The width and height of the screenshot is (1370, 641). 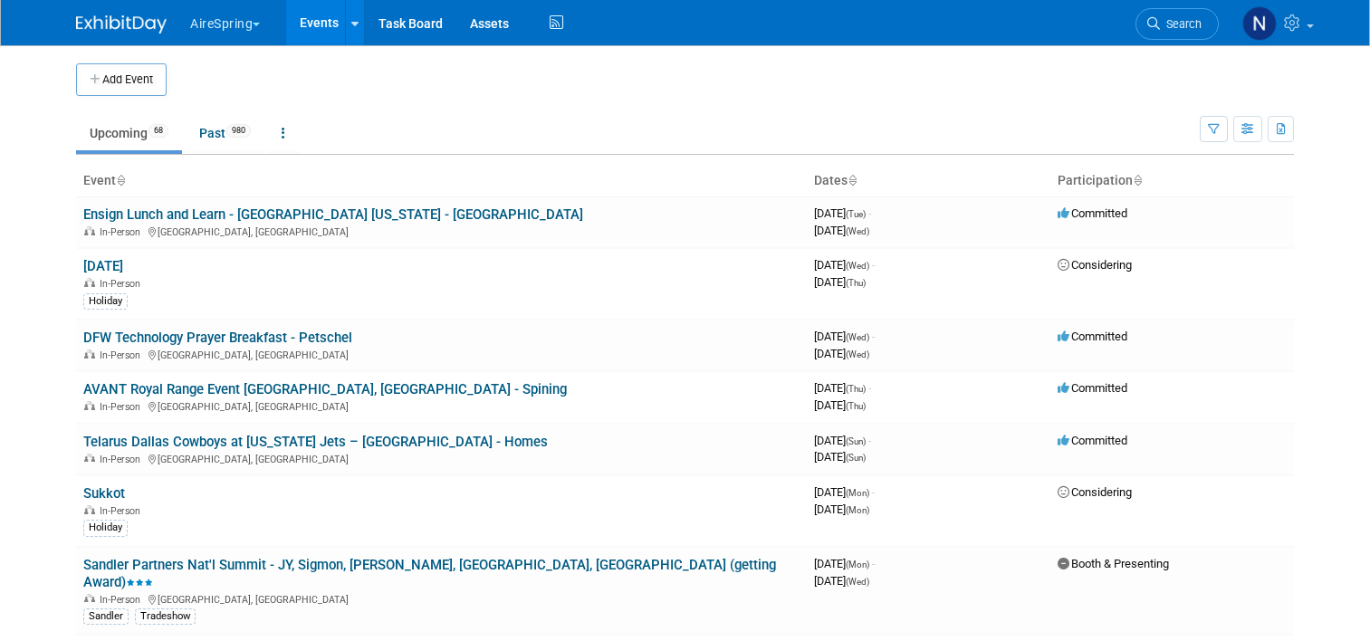 What do you see at coordinates (106, 616) in the screenshot?
I see `div: Sandler` at bounding box center [106, 616].